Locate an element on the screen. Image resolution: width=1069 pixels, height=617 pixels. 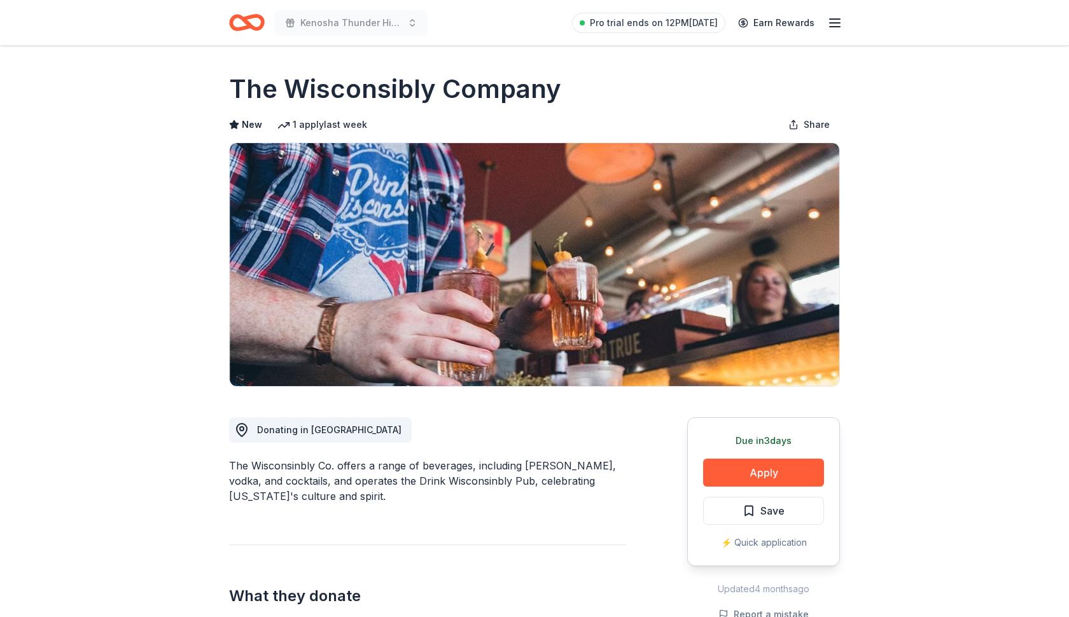
button: Save is located at coordinates (764, 511).